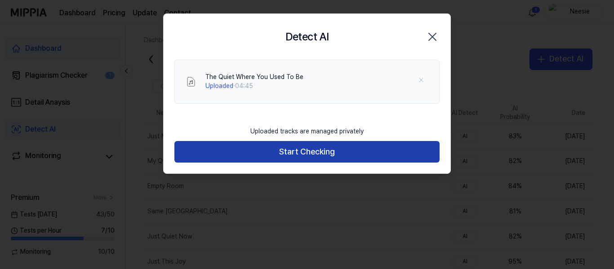 This screenshot has width=614, height=269. Describe the element at coordinates (307, 37) in the screenshot. I see `h2: Detect AI` at that location.